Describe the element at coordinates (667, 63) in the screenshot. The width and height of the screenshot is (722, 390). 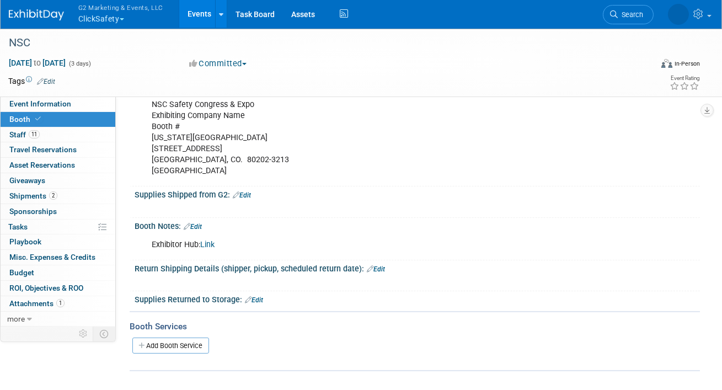
I see `img: Format-Inperson.png` at that location.